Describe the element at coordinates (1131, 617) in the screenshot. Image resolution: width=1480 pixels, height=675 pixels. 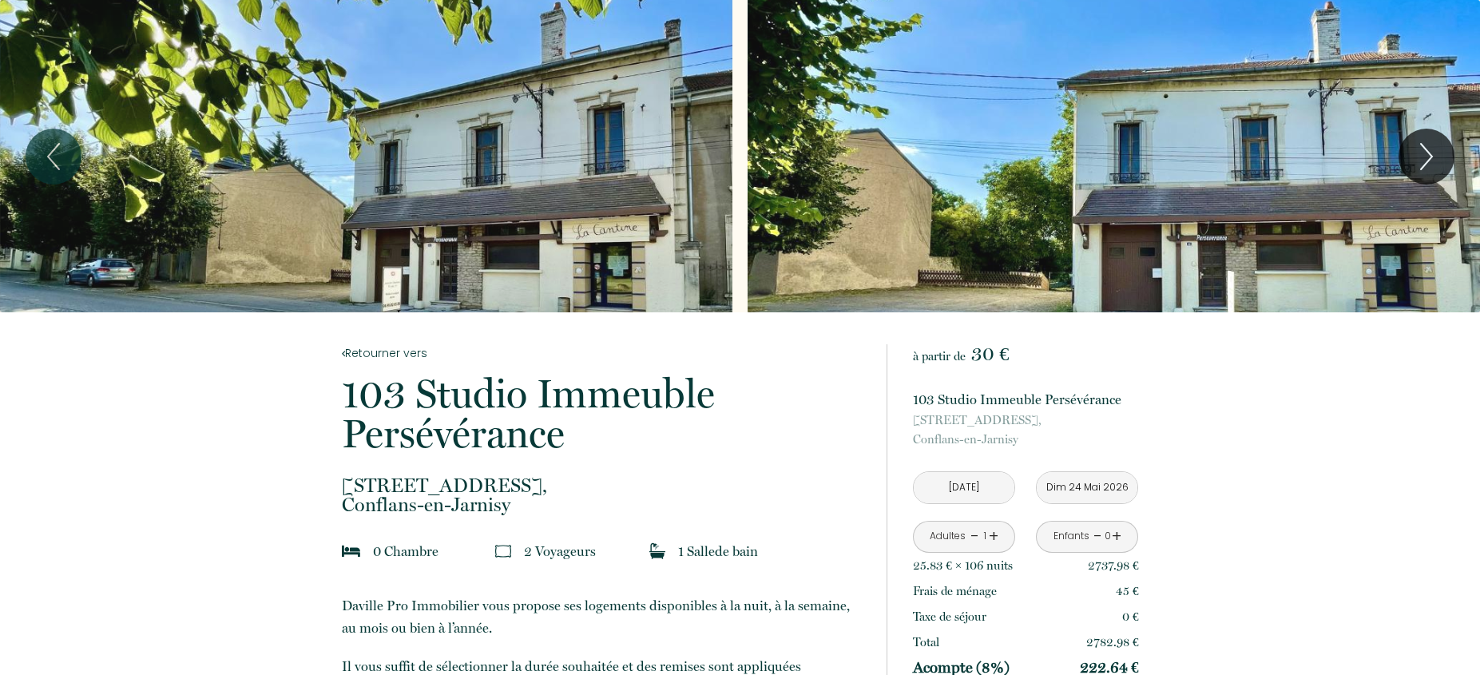
I see `p: 0 €` at that location.